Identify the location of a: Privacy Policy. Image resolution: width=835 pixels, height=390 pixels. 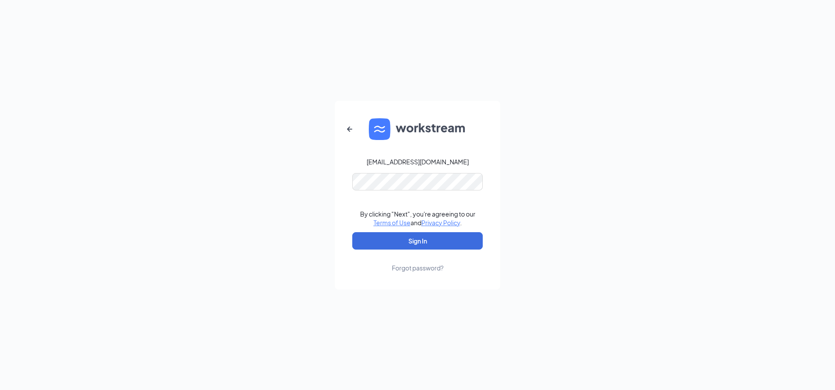
(441, 223).